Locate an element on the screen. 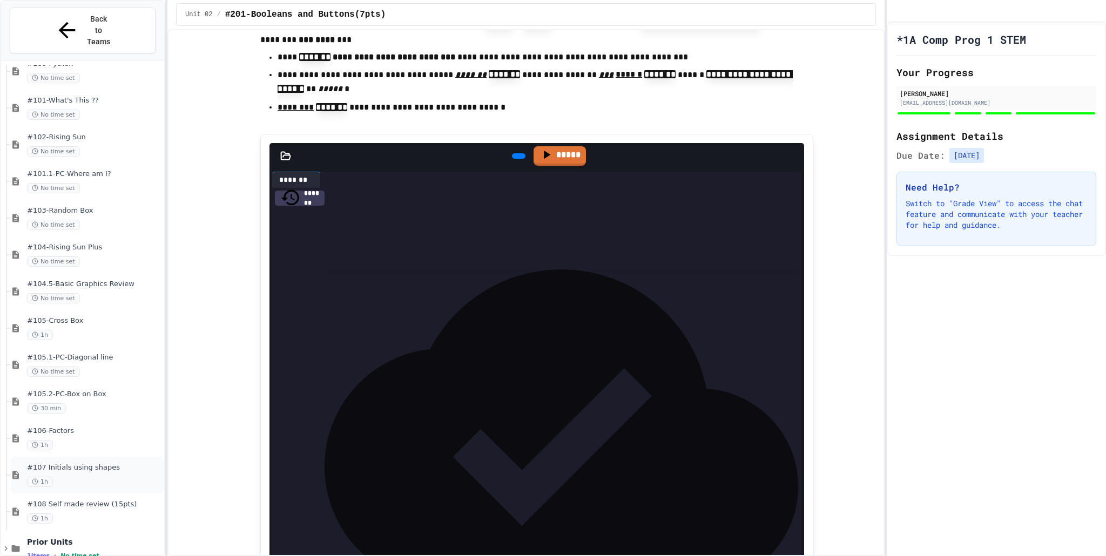 The width and height of the screenshot is (1106, 556). span: #103-Random Box is located at coordinates (95, 211).